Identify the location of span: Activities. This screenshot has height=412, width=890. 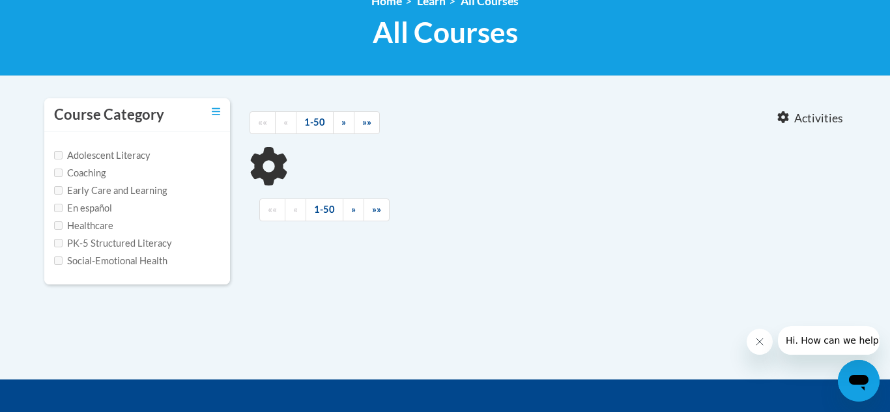
(818, 119).